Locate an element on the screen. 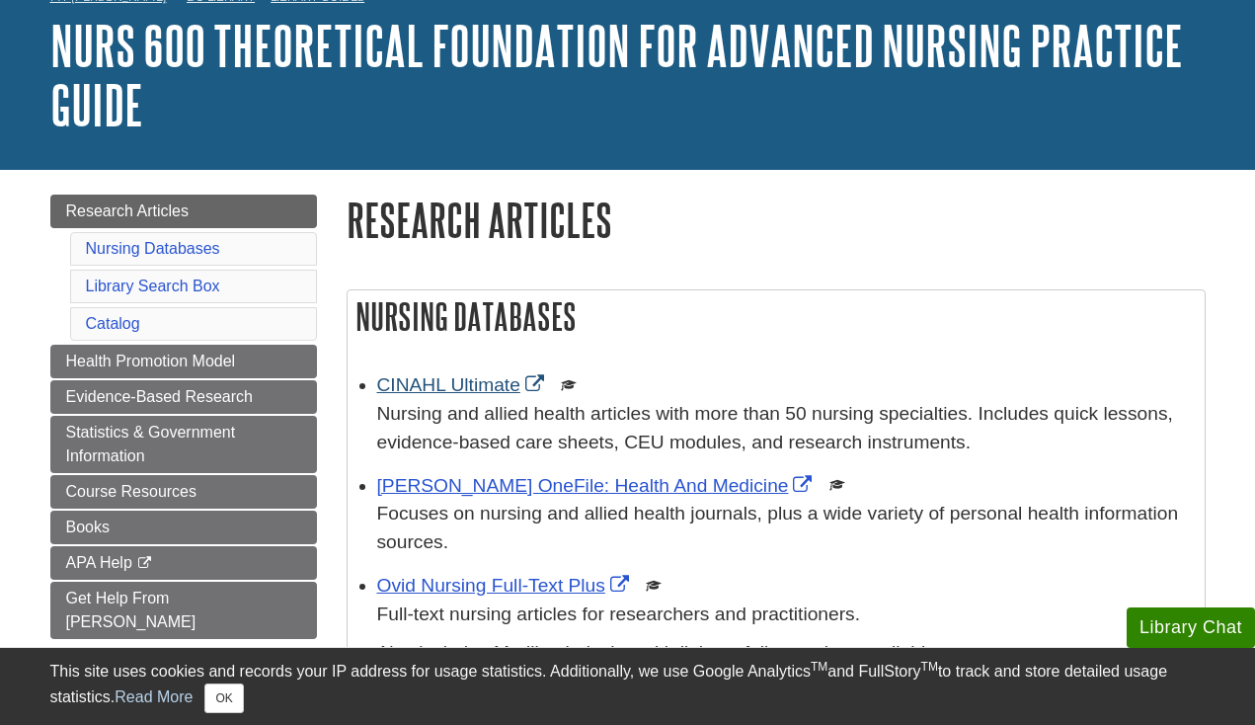  p: Nursing and allied health articles with more than 50 nursing specialties. Includes quick lessons,... is located at coordinates (786, 429).